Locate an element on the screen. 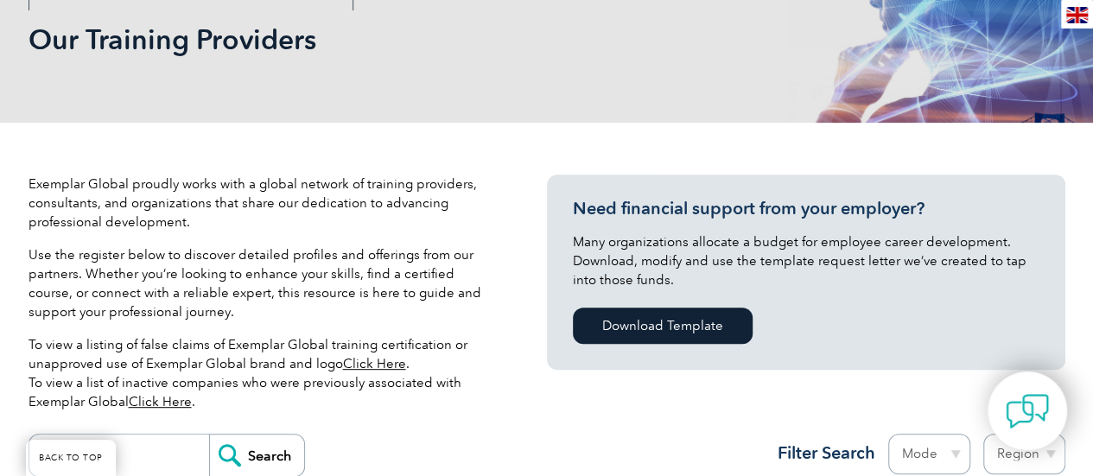  p: Many organizations allocate a budget for employee career development. Download, modify and use th... is located at coordinates (806, 261).